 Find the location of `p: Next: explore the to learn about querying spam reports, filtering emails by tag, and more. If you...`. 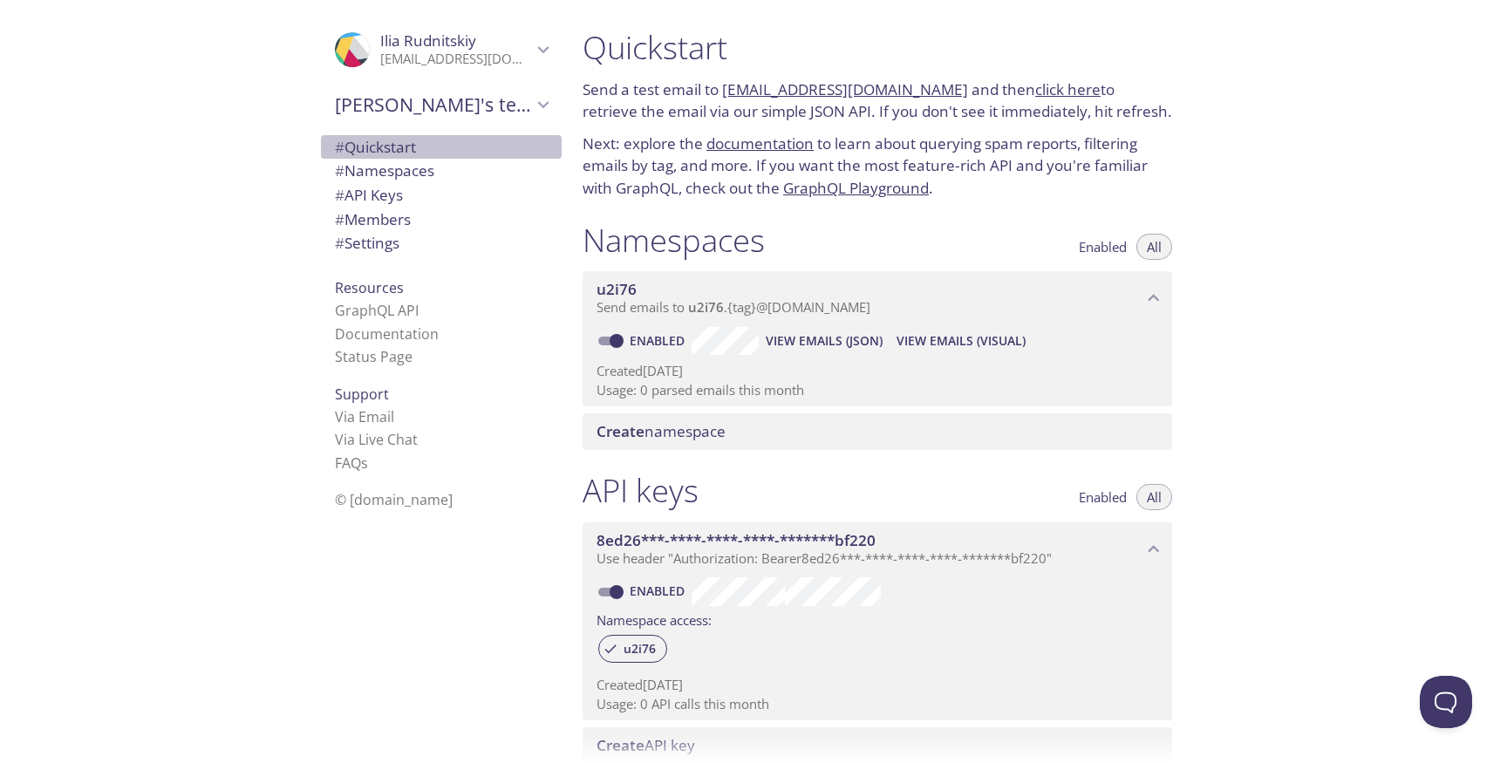

p: Next: explore the to learn about querying spam reports, filtering emails by tag, and more. If you... is located at coordinates (877, 166).